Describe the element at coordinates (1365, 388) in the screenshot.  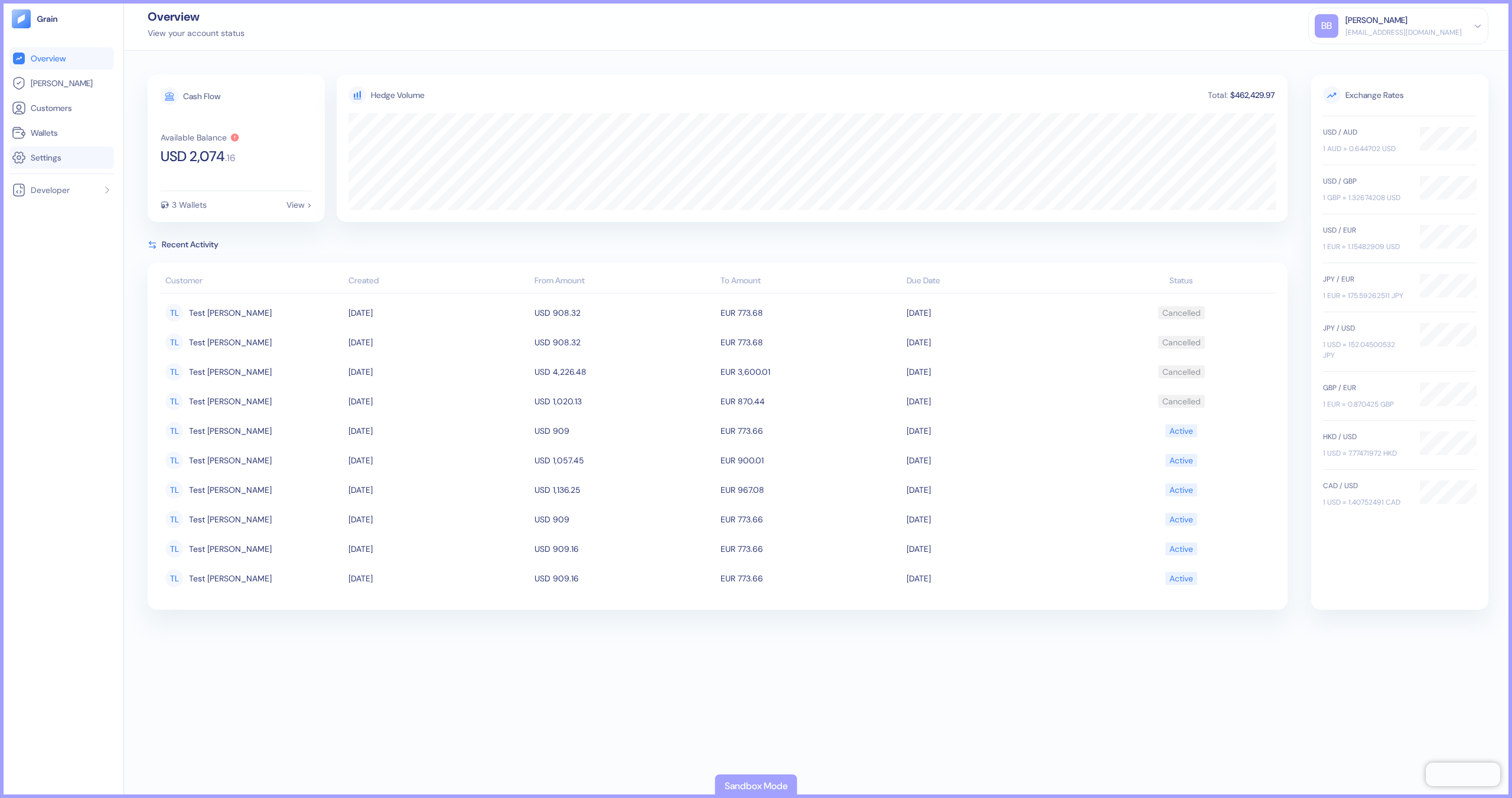
I see `div: GBP / EUR` at that location.